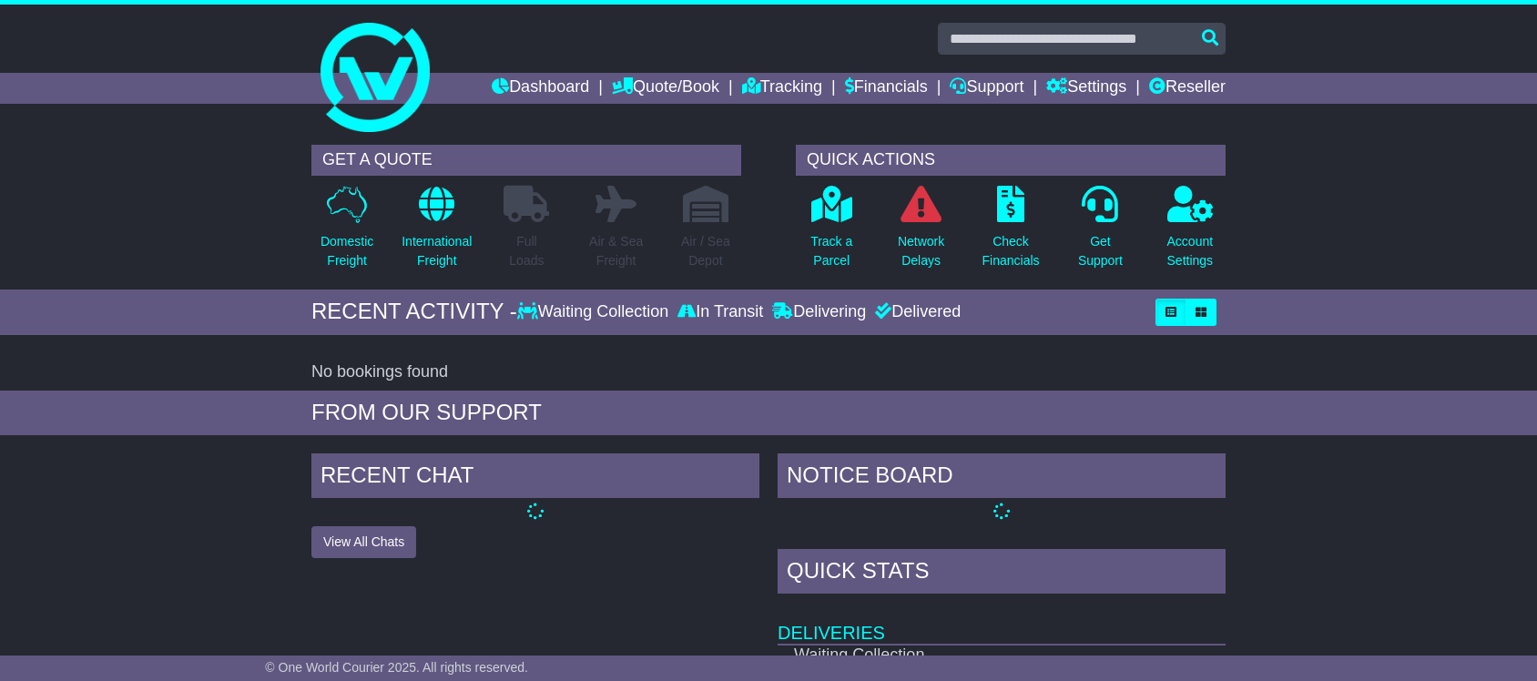 The height and width of the screenshot is (681, 1537). I want to click on p: International Freight, so click(436, 251).